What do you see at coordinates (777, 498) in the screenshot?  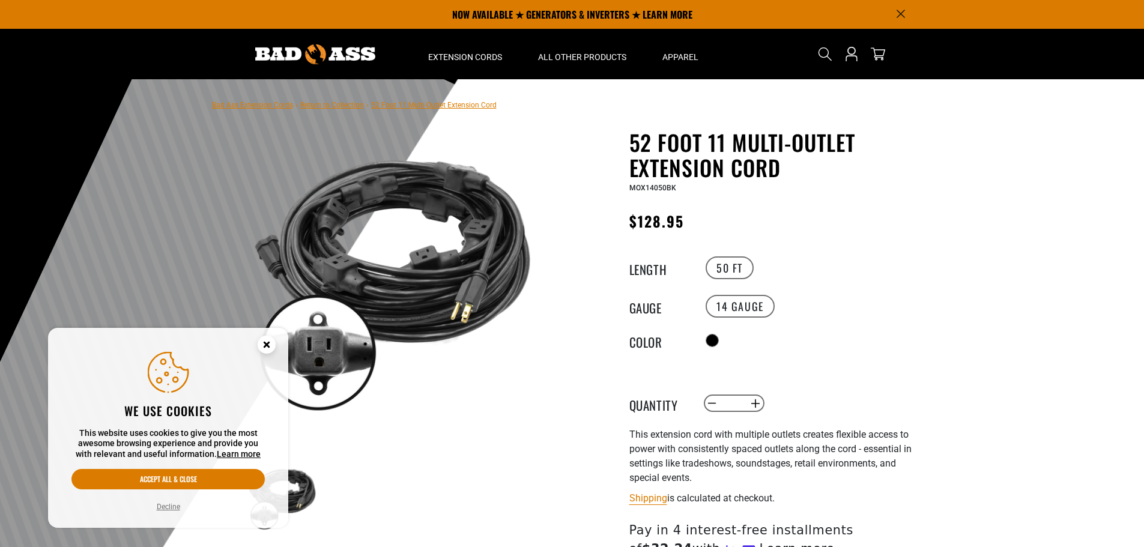 I see `div: is calculated at checkout.` at bounding box center [777, 498].